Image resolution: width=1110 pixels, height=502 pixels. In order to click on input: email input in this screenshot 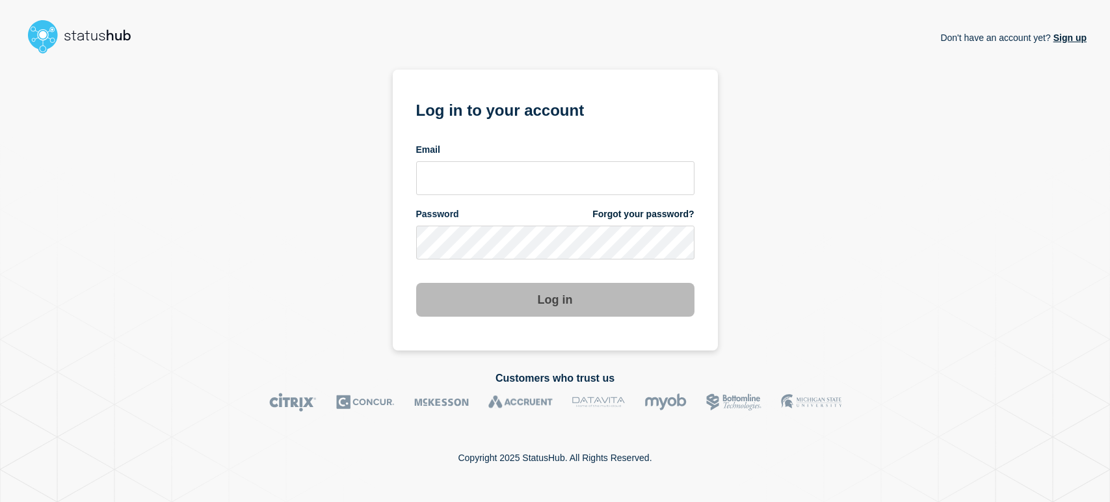, I will do `click(555, 178)`.